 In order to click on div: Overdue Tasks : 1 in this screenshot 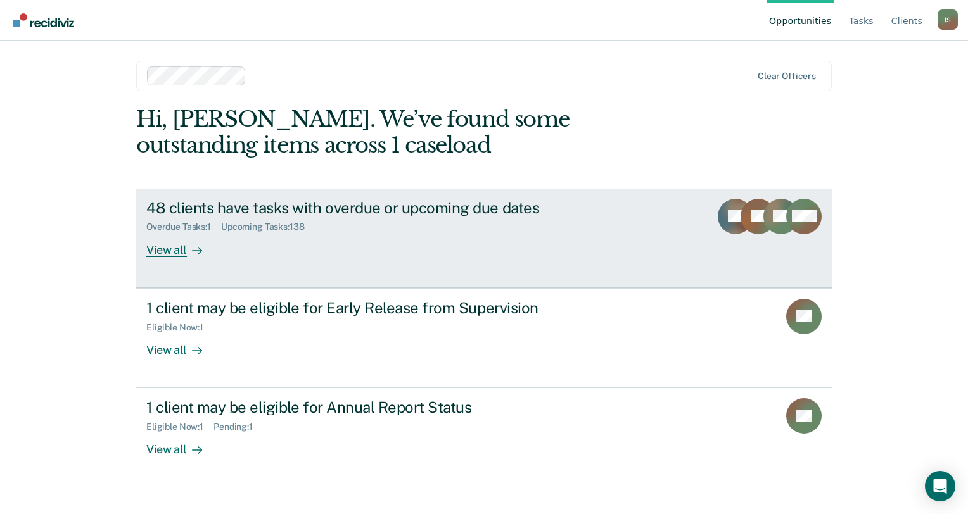, I will do `click(184, 227)`.